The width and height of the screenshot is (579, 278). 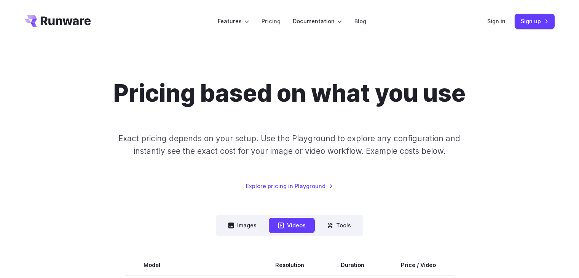 I want to click on button: Tools, so click(x=339, y=225).